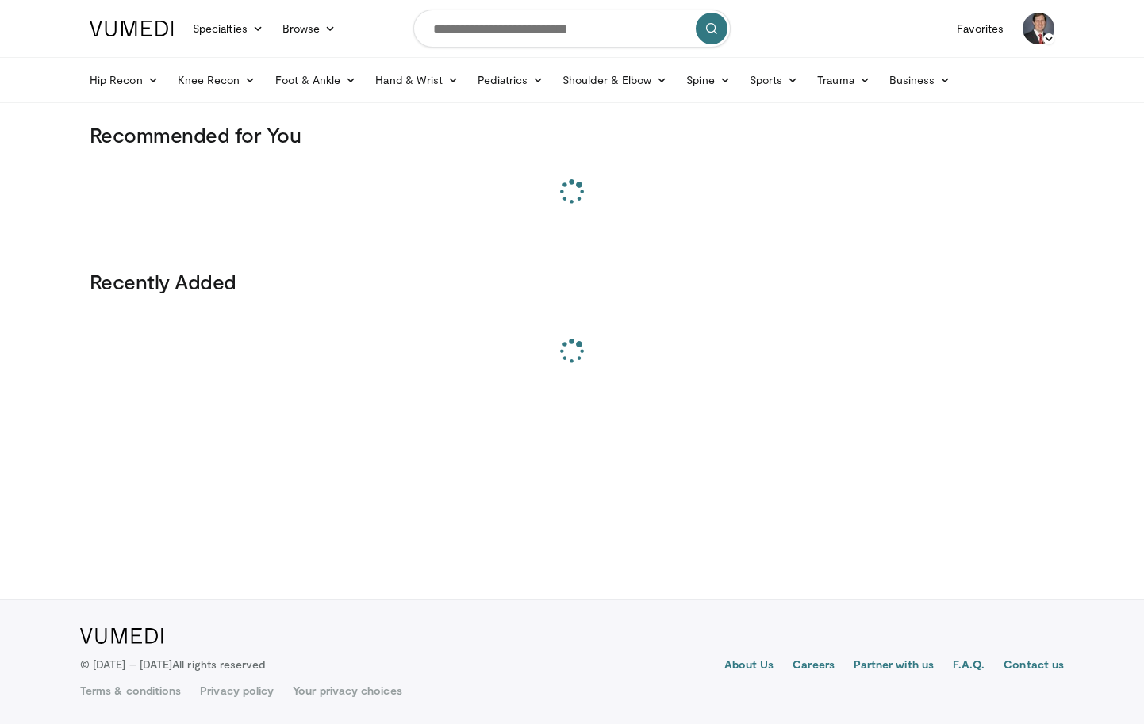 Image resolution: width=1144 pixels, height=724 pixels. I want to click on a: Terms & conditions, so click(130, 691).